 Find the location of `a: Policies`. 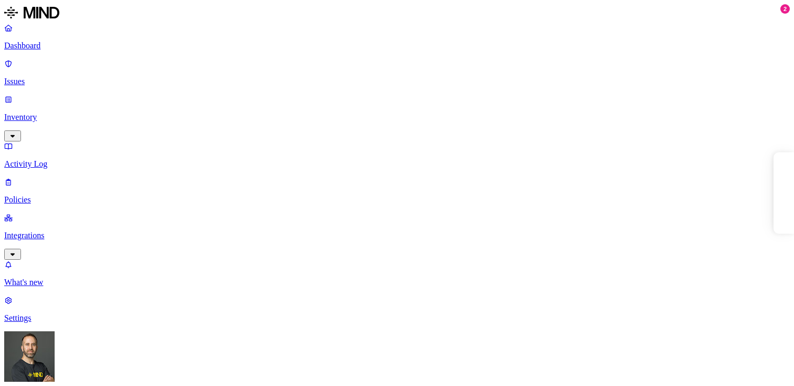

a: Policies is located at coordinates (397, 191).